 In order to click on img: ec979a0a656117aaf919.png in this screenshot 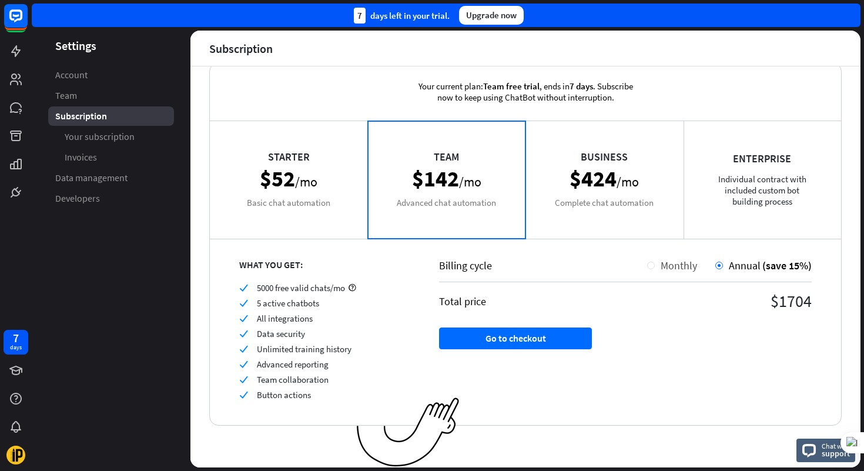, I will do `click(408, 432)`.